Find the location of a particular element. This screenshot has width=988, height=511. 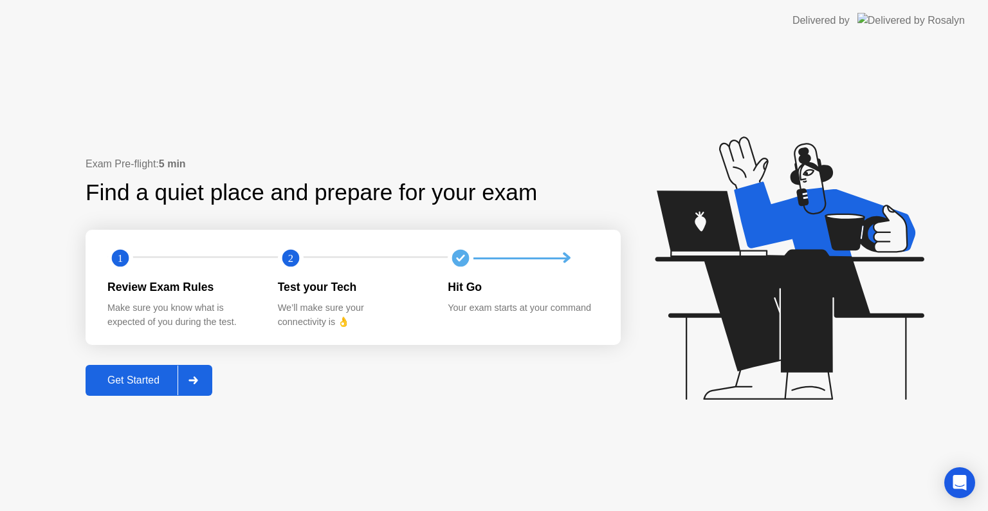

div: Delivered by is located at coordinates (821, 21).